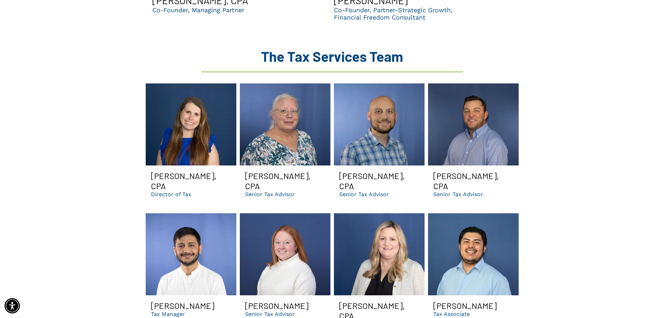  I want to click on p: Financial Freedom Consultant, so click(393, 17).